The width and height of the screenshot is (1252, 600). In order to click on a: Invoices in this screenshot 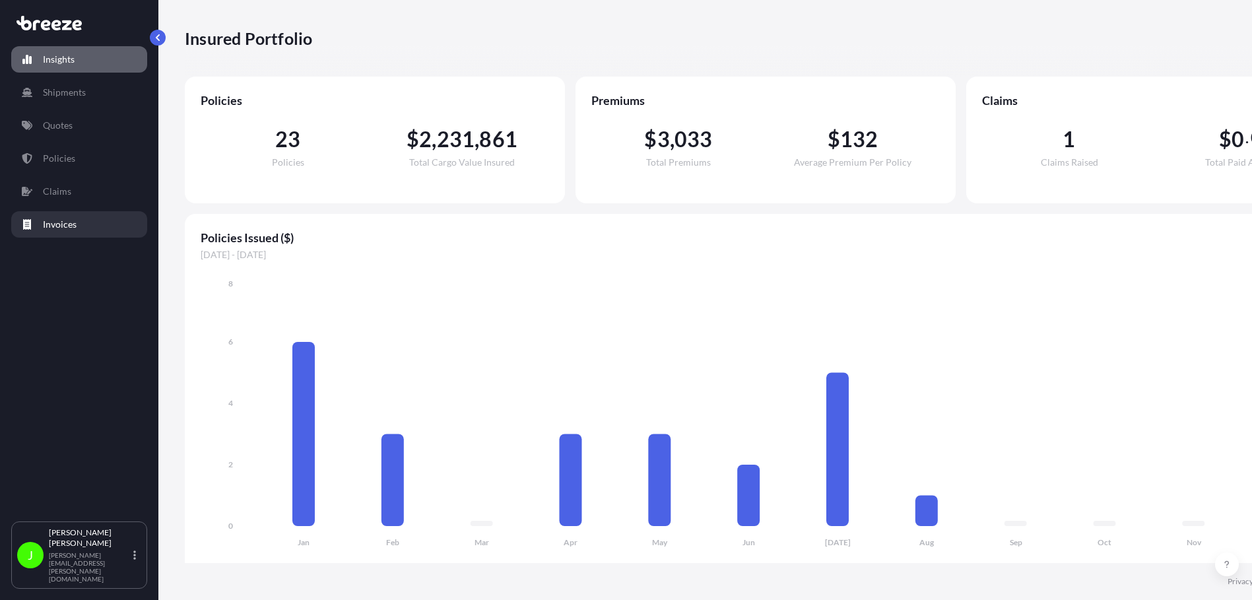, I will do `click(79, 224)`.